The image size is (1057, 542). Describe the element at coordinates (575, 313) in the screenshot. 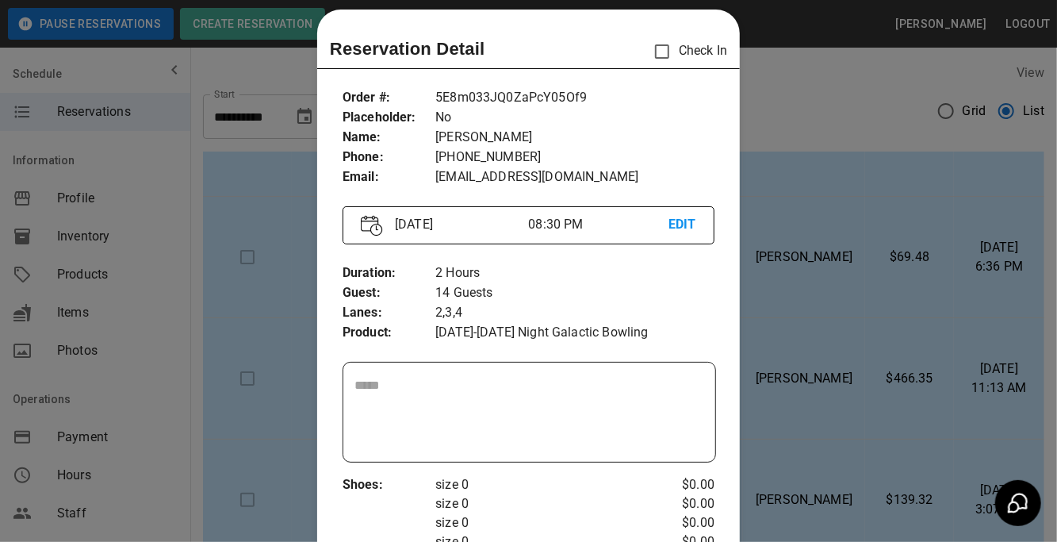

I see `p: 2,3,4` at that location.